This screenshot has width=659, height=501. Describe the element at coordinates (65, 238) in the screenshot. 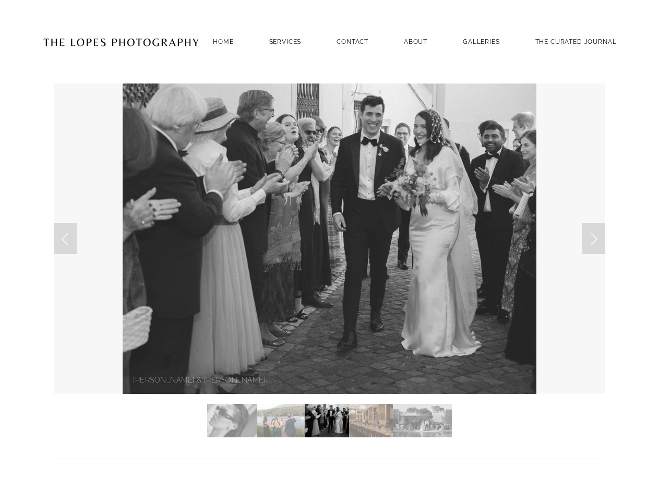

I see `a: Previous Slide` at that location.